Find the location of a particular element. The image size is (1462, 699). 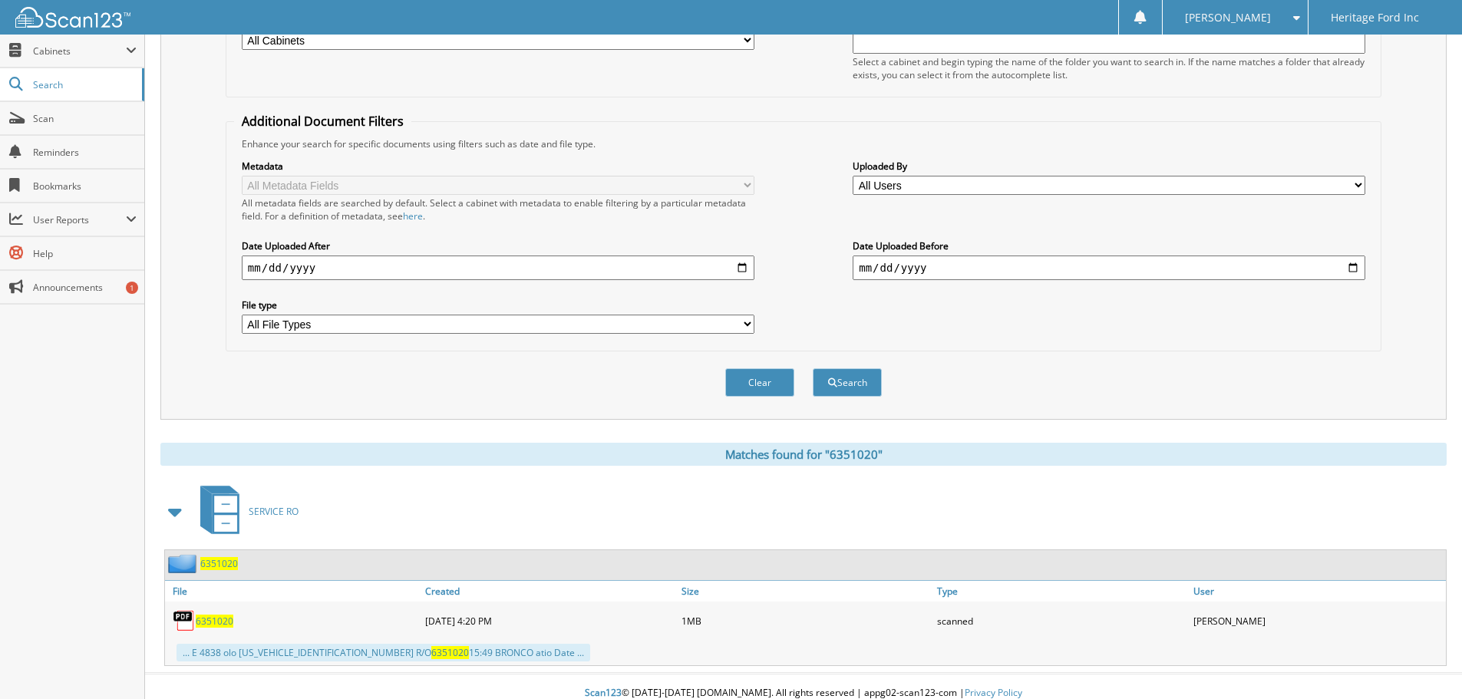

a: User is located at coordinates (1318, 591).